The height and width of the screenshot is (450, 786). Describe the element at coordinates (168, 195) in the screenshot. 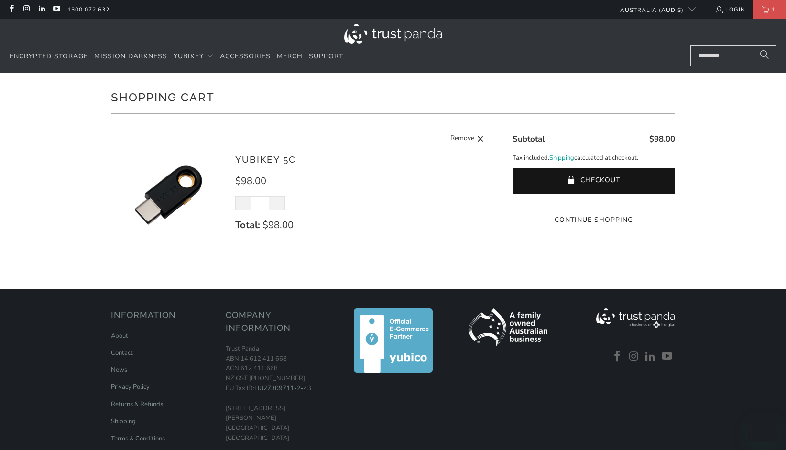

I see `img: YubiKey 5C` at that location.